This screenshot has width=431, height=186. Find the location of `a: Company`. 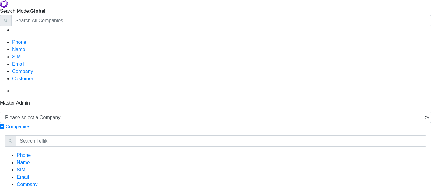

a: Company is located at coordinates (23, 71).